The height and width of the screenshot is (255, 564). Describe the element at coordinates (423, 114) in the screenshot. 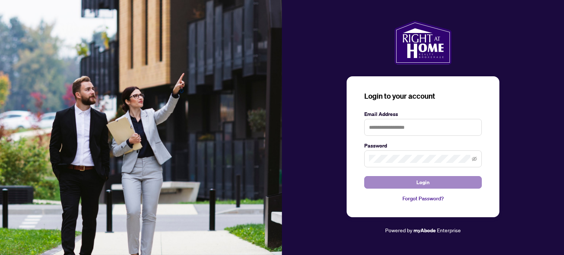

I see `label: Email Address` at that location.